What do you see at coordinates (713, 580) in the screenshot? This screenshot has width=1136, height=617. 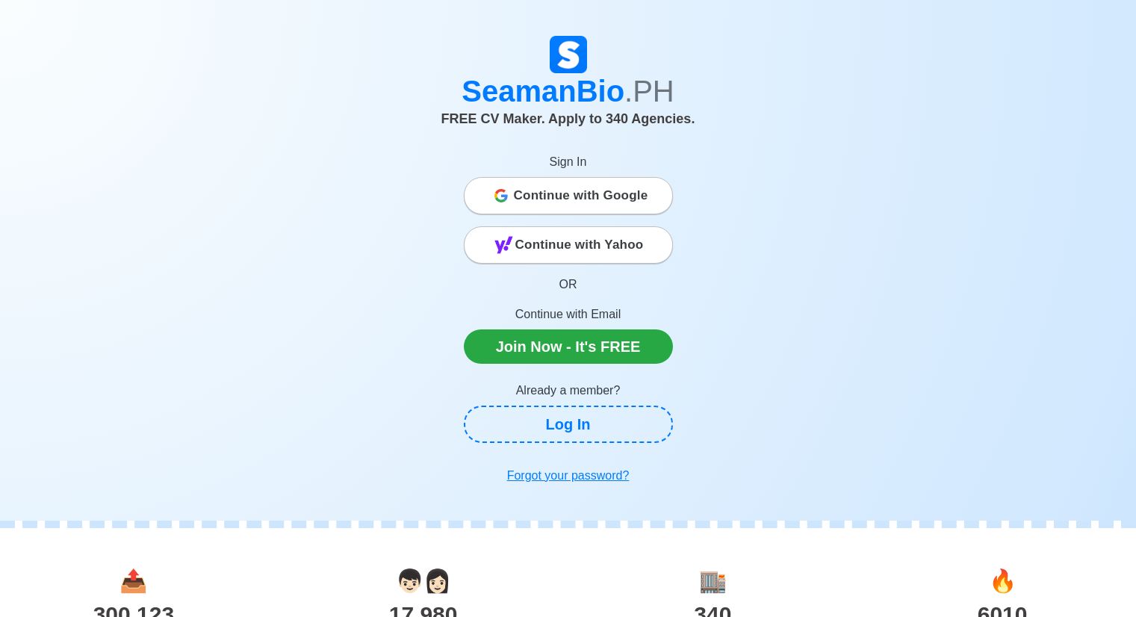 I see `span: agencies` at bounding box center [713, 580].